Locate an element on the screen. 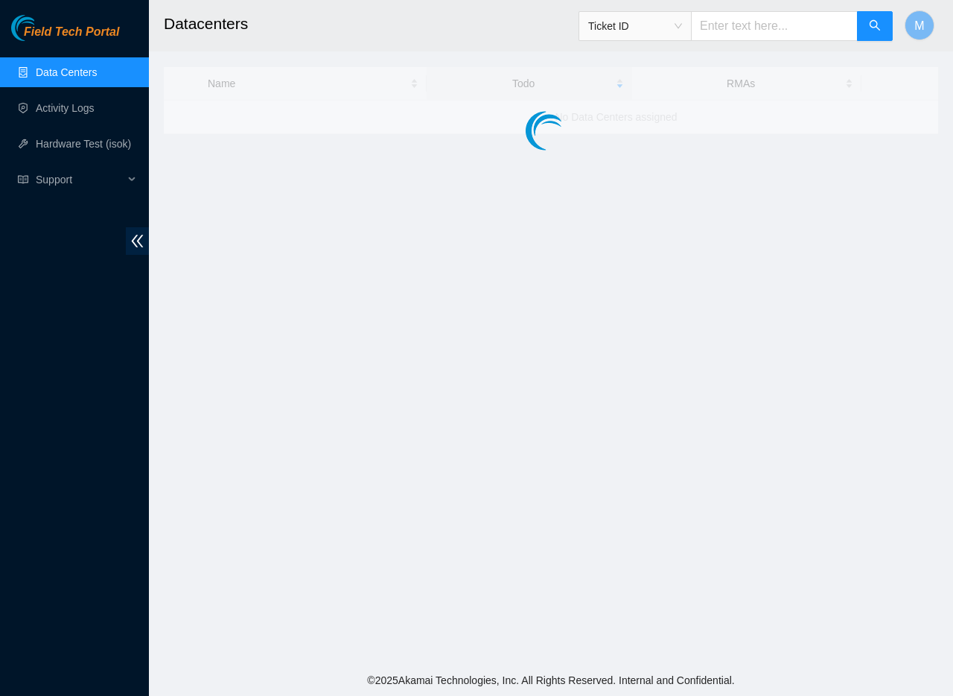 The width and height of the screenshot is (953, 696). button: M is located at coordinates (920, 25).